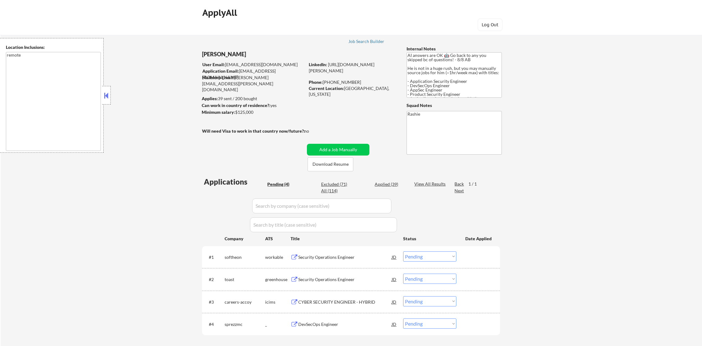 The width and height of the screenshot is (702, 346). What do you see at coordinates (344, 239) in the screenshot?
I see `div: Title` at bounding box center [344, 239].